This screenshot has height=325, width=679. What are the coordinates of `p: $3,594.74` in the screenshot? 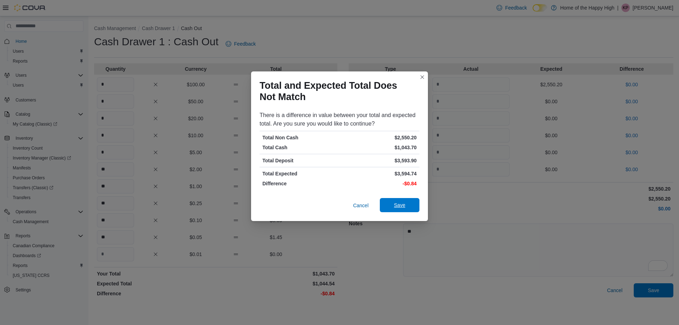 It's located at (379, 174).